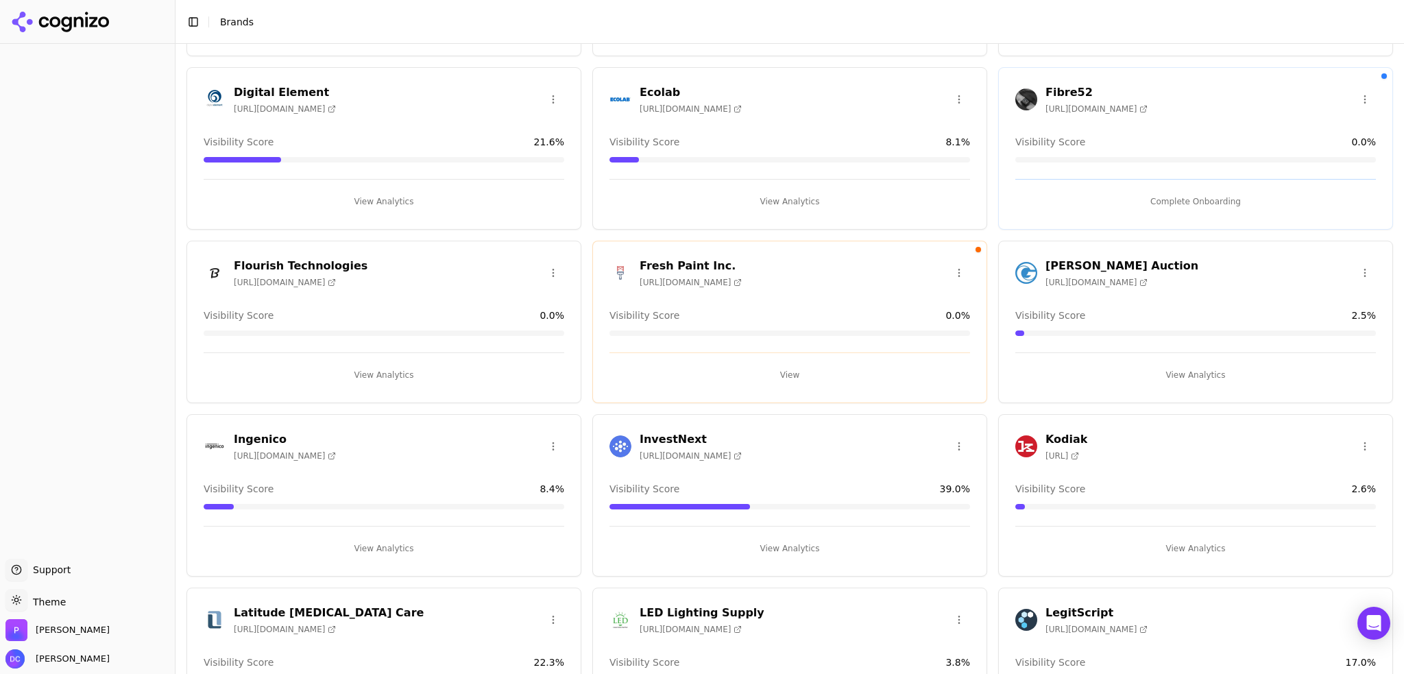 The width and height of the screenshot is (1404, 674). What do you see at coordinates (58, 630) in the screenshot?
I see `button: Open organization switcher` at bounding box center [58, 630].